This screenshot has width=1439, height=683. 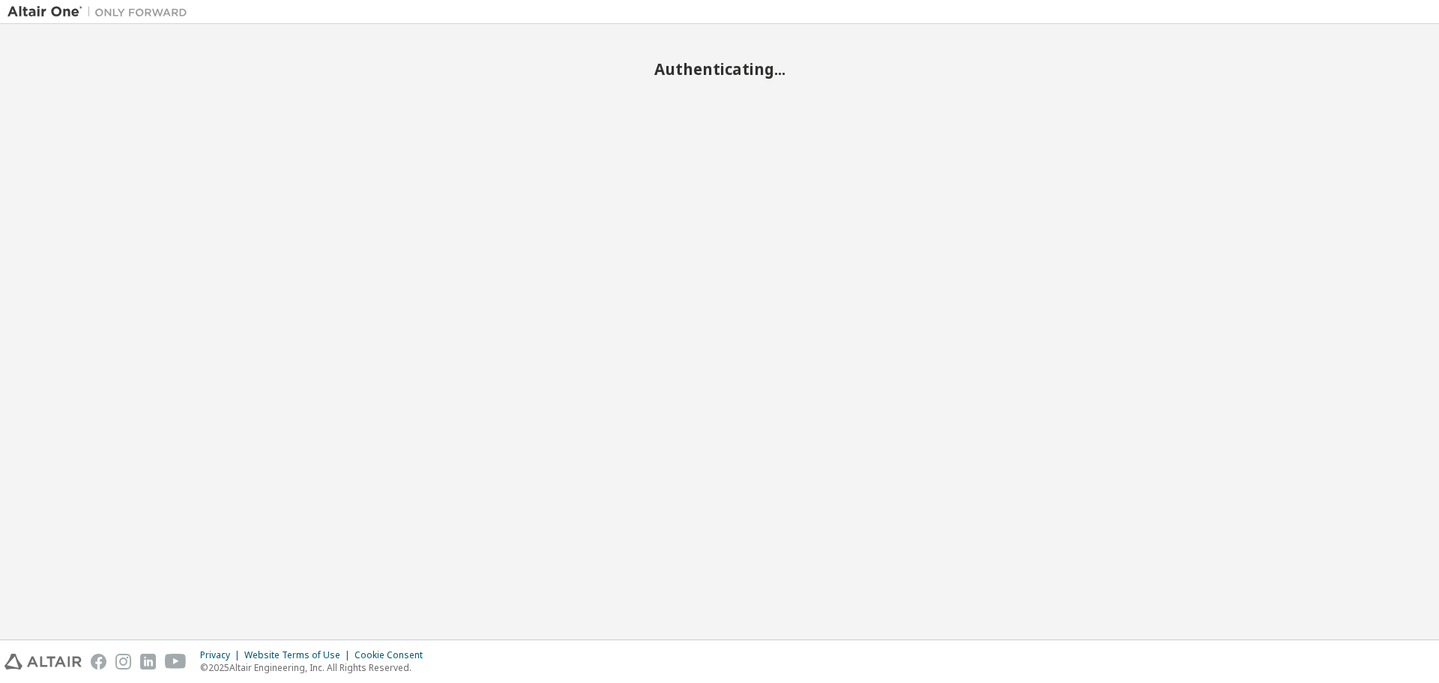 I want to click on div: Privacy, so click(x=222, y=655).